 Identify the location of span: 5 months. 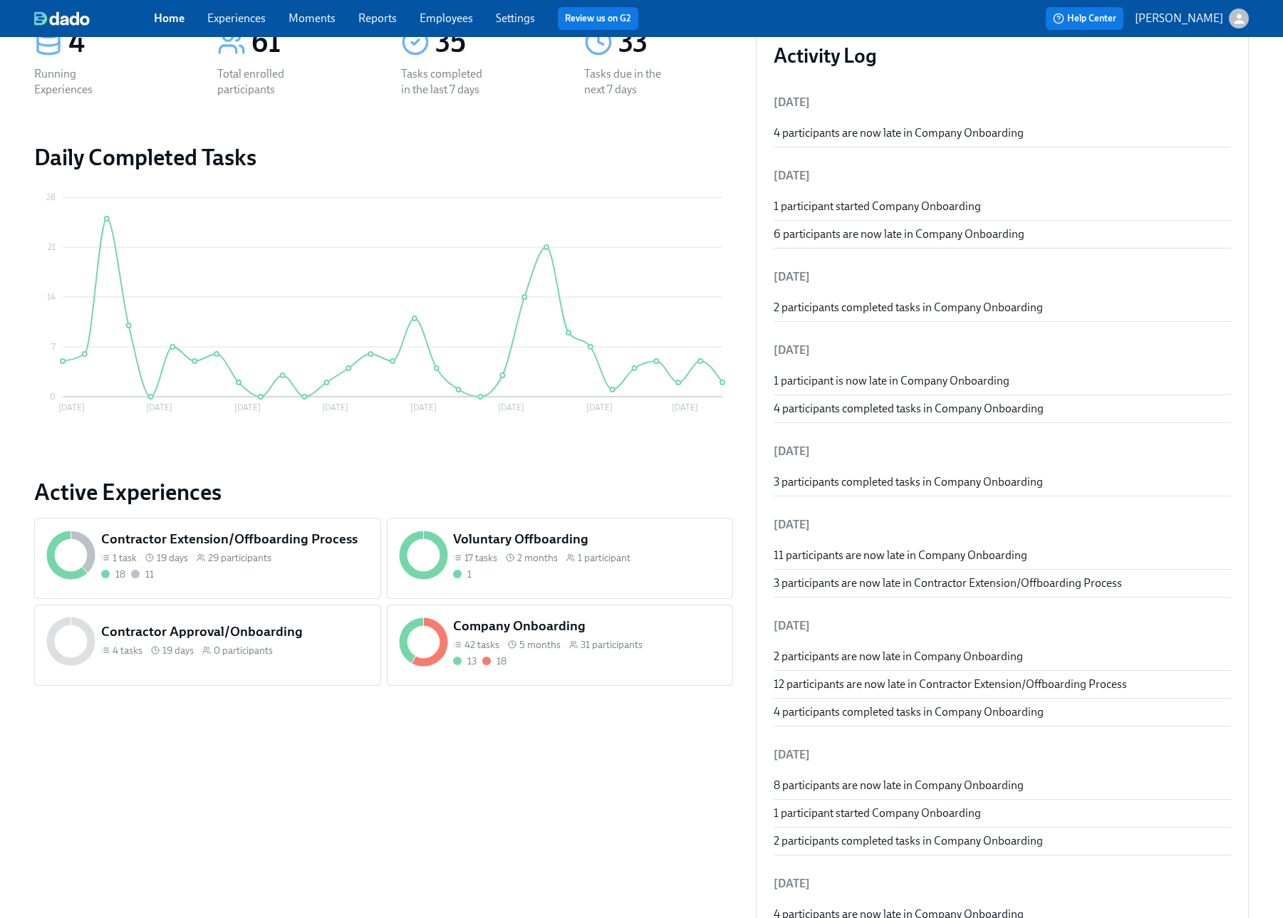
(540, 645).